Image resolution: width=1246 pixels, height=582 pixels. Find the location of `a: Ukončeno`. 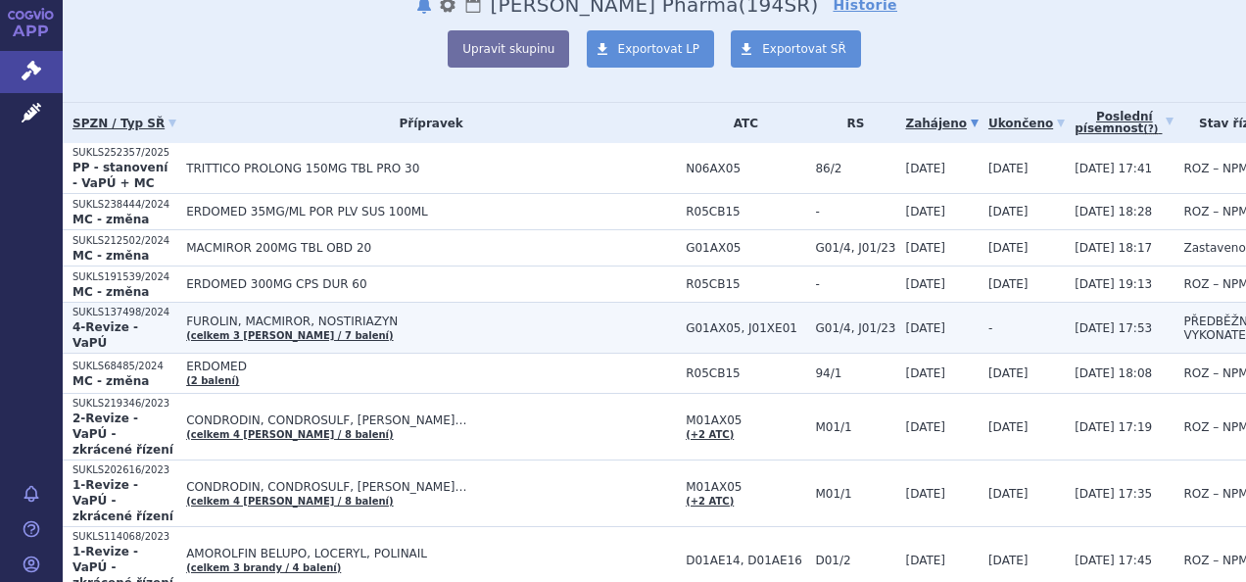

a: Ukončeno is located at coordinates (1027, 123).